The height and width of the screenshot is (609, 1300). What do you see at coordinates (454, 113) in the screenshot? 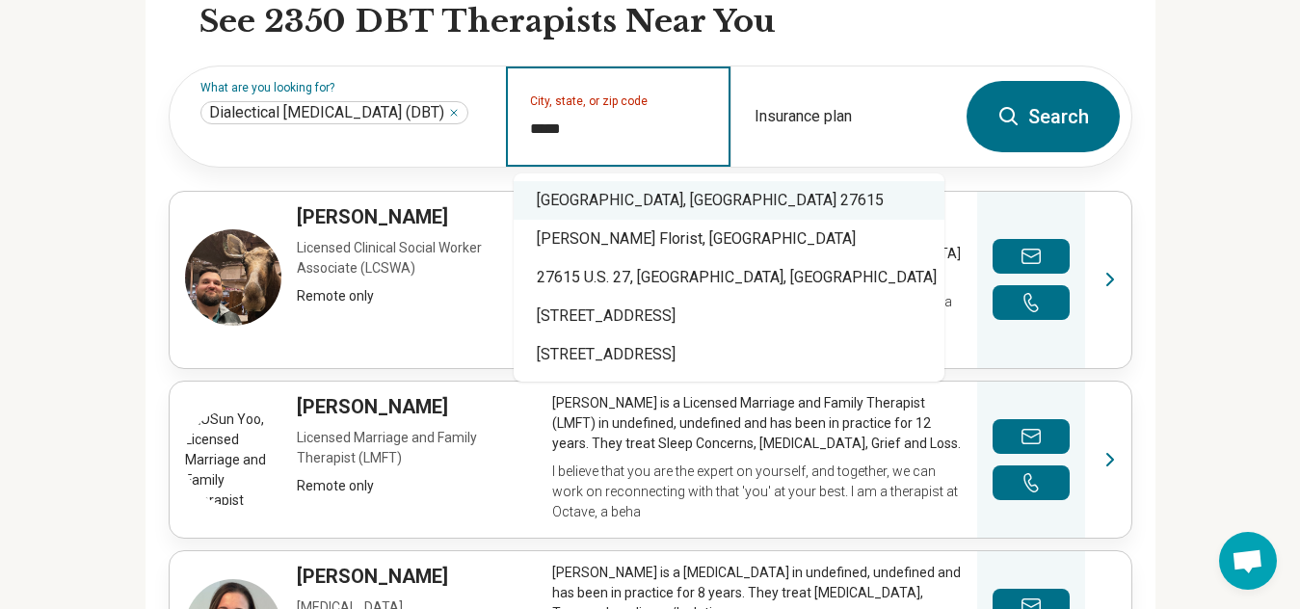
I see `button: Dialectical Behavior Therapy (DBT)` at bounding box center [454, 113].